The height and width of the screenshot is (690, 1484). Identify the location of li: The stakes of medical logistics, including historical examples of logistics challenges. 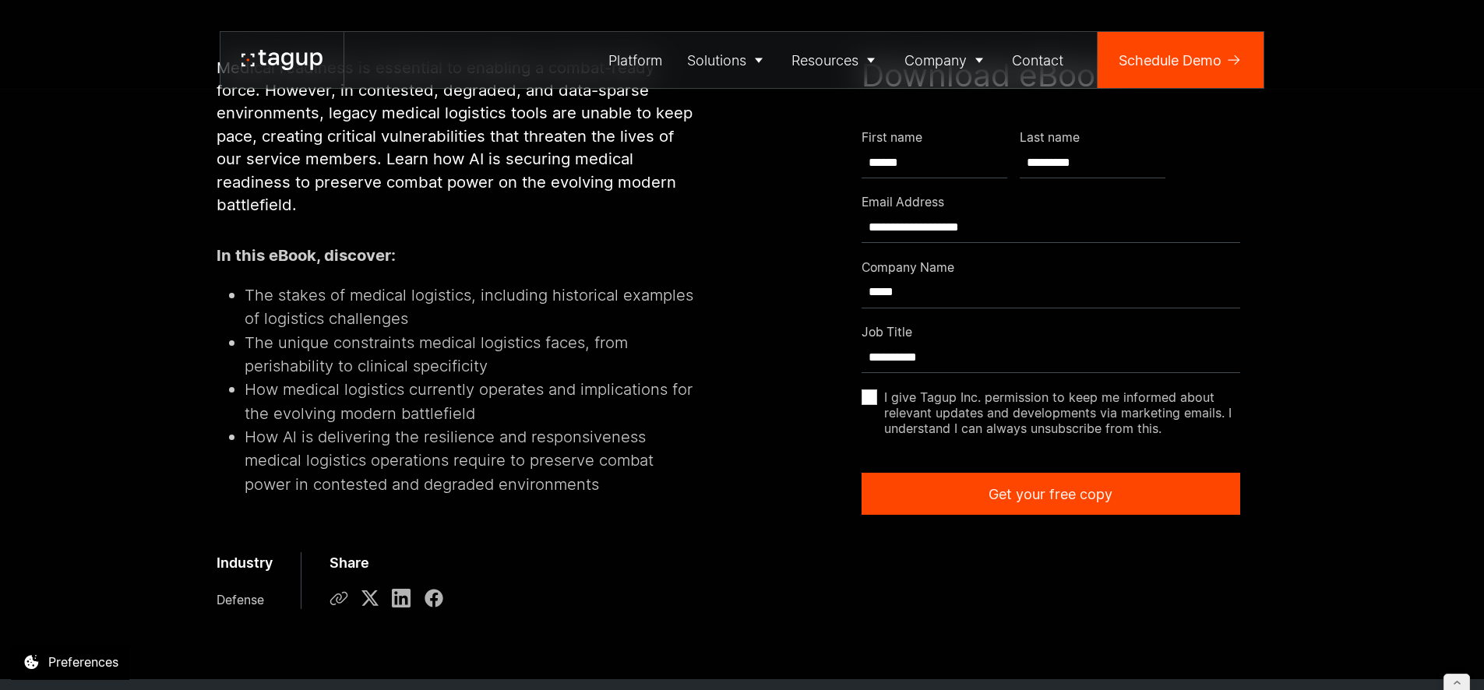
(472, 307).